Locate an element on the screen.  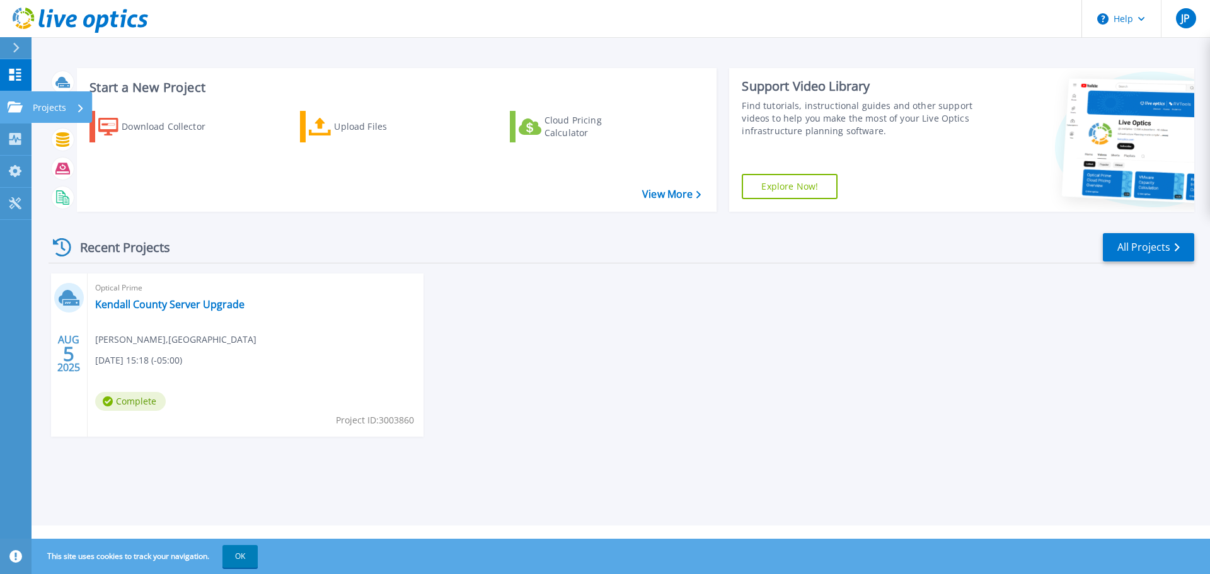
div: Upload Files is located at coordinates (384, 127).